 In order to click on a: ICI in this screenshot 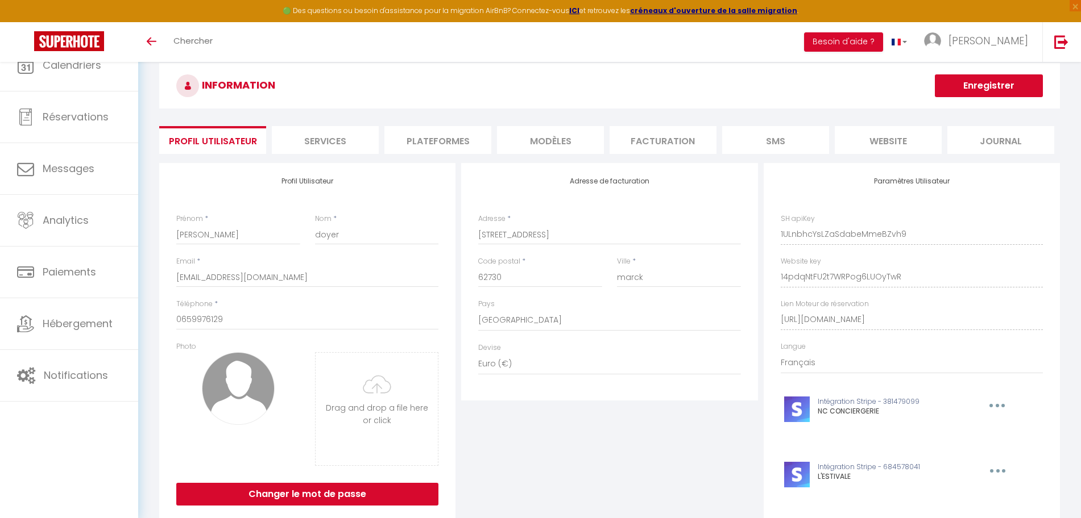, I will do `click(574, 10)`.